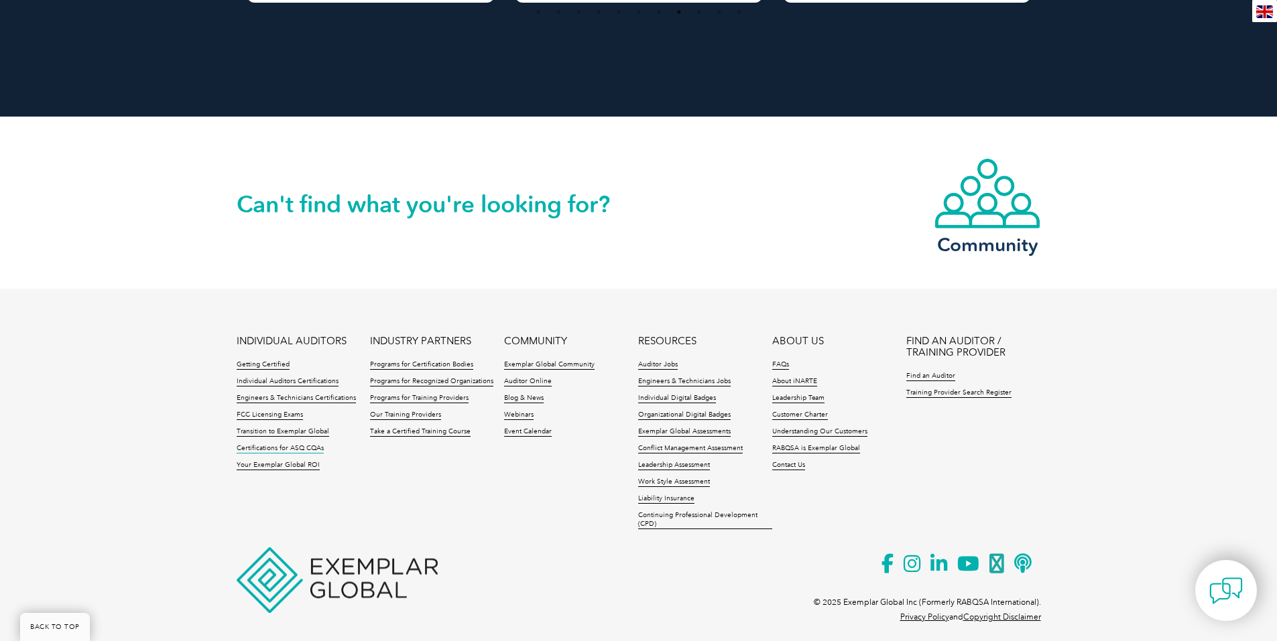  Describe the element at coordinates (269, 416) in the screenshot. I see `a: FCC Licensing Exams` at that location.